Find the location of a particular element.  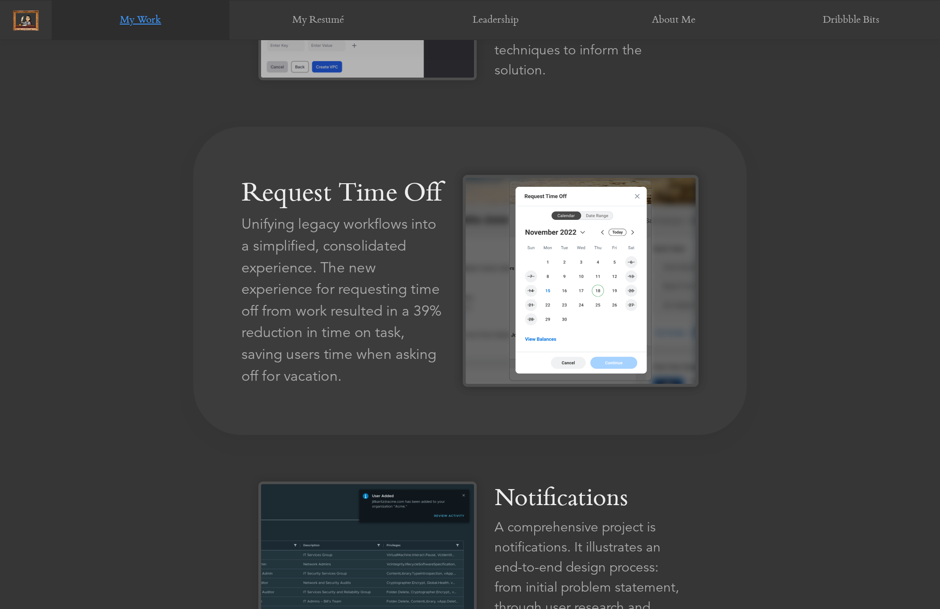

img: picture-frame.png is located at coordinates (26, 20).